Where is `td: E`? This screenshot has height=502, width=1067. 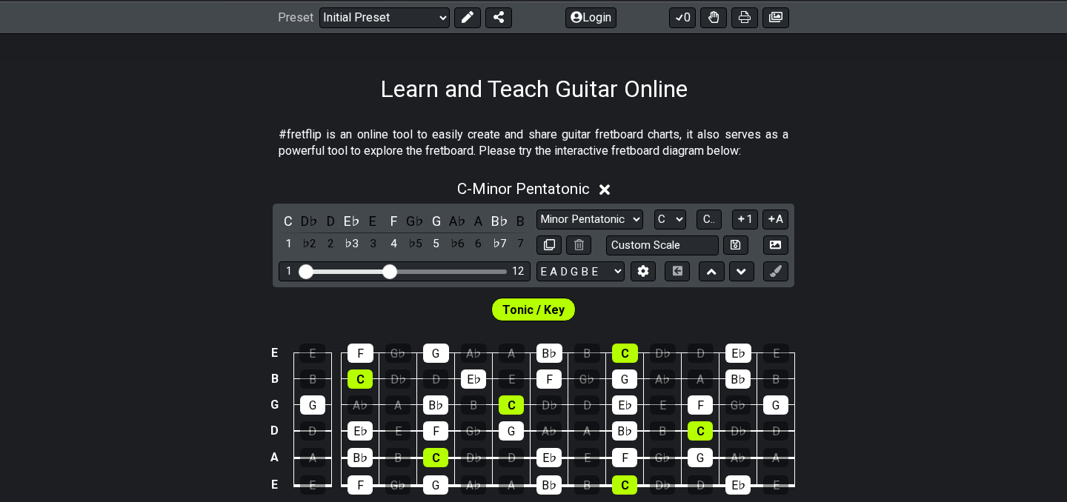
td: E is located at coordinates (275, 353).